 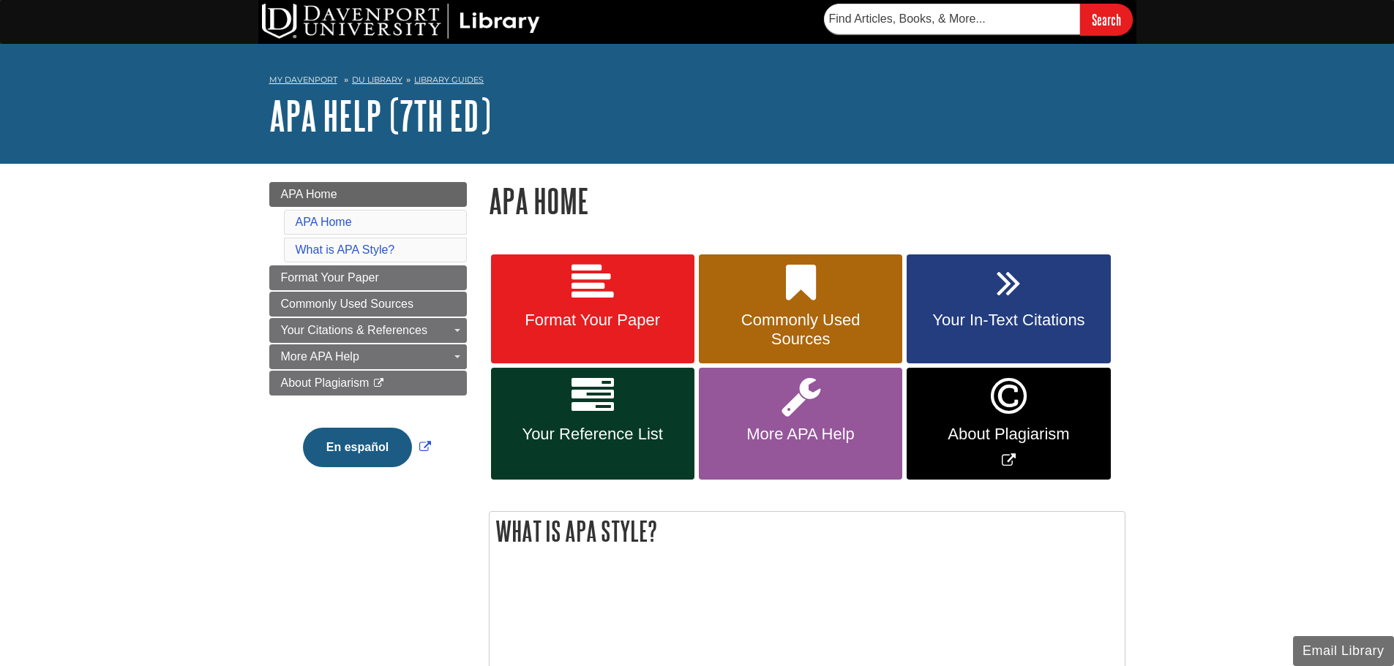 I want to click on h1: APA Home, so click(x=807, y=200).